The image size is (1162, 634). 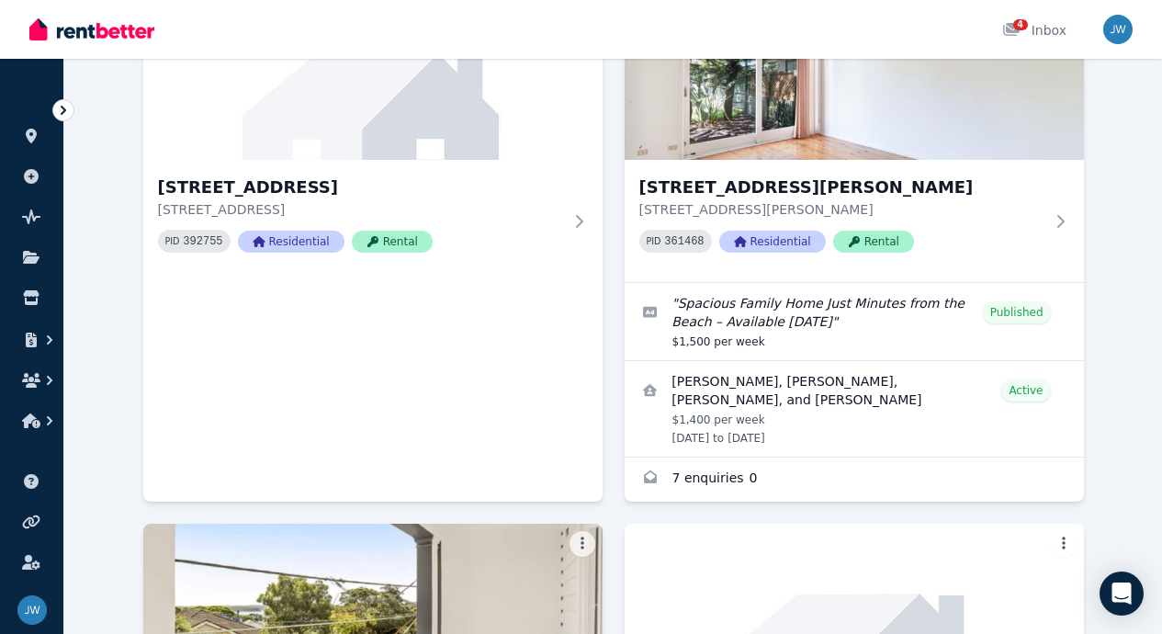 What do you see at coordinates (202, 242) in the screenshot?
I see `code: 392755` at bounding box center [202, 242].